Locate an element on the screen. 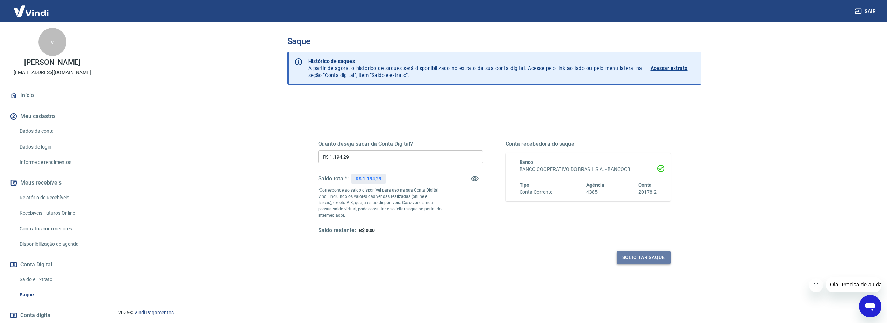  a: Recebíveis Futuros Online is located at coordinates (56, 213).